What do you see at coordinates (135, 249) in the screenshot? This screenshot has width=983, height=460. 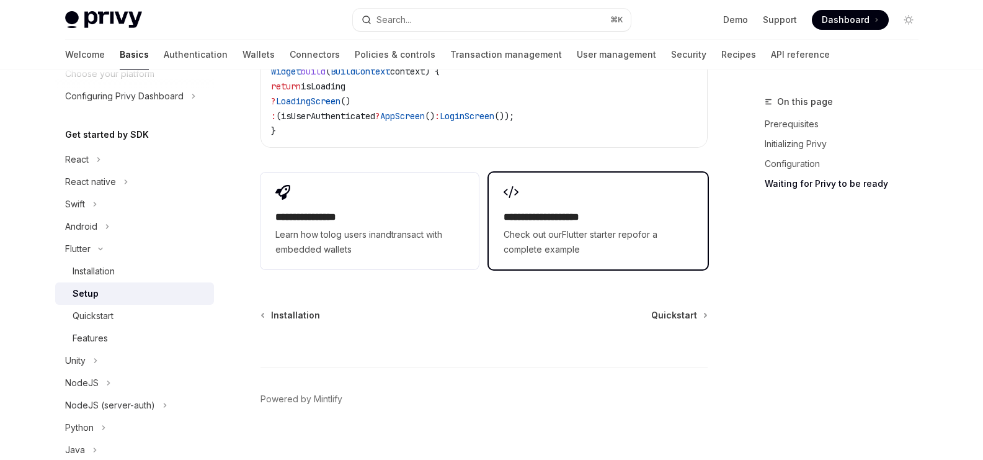 I see `button: Toggle Flutter section` at bounding box center [135, 249].